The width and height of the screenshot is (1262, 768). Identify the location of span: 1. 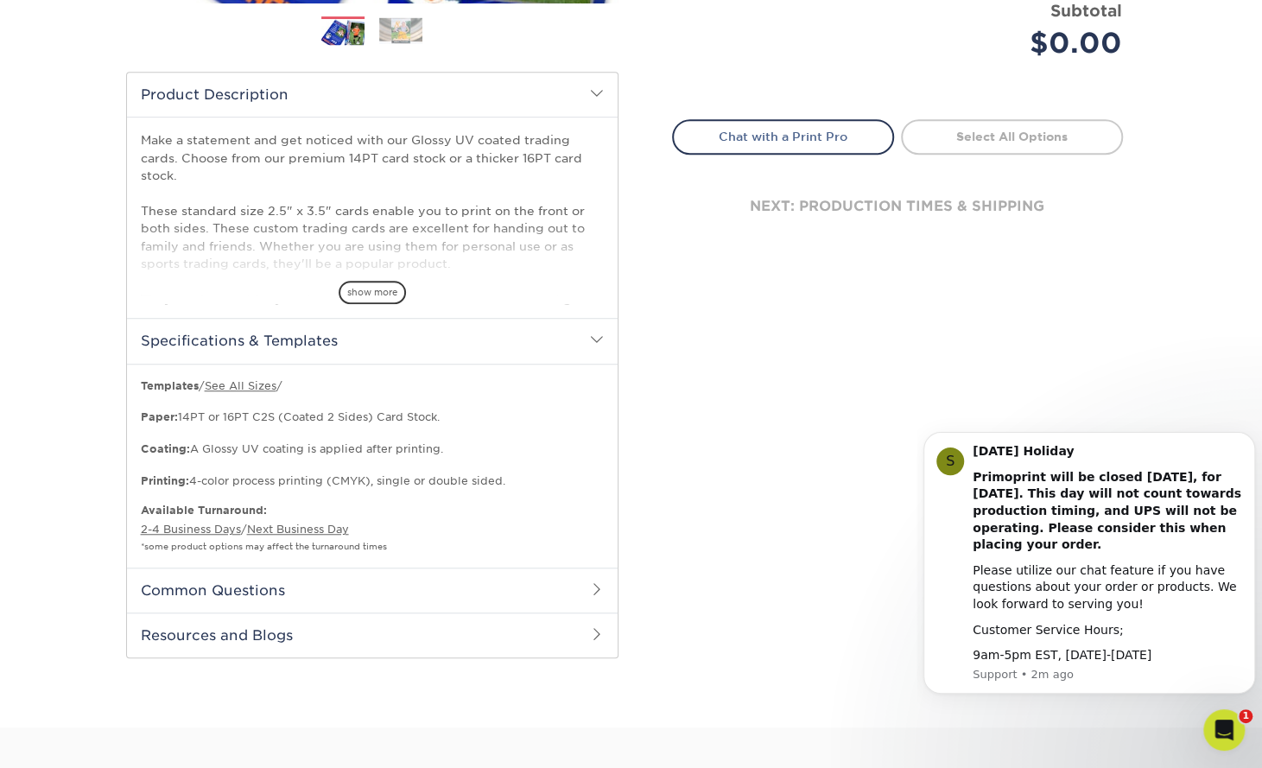
(1245, 716).